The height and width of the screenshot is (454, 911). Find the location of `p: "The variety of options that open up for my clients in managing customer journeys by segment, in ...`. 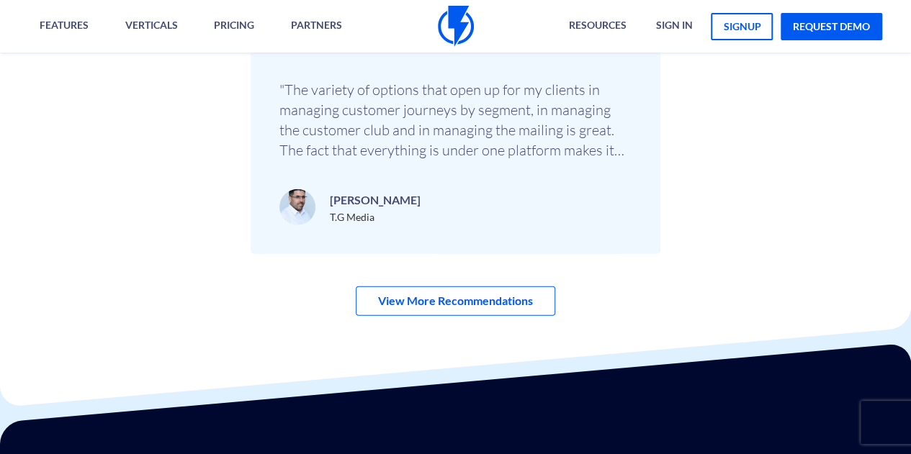

p: "The variety of options that open up for my clients in managing customer journeys by segment, in ... is located at coordinates (455, 120).